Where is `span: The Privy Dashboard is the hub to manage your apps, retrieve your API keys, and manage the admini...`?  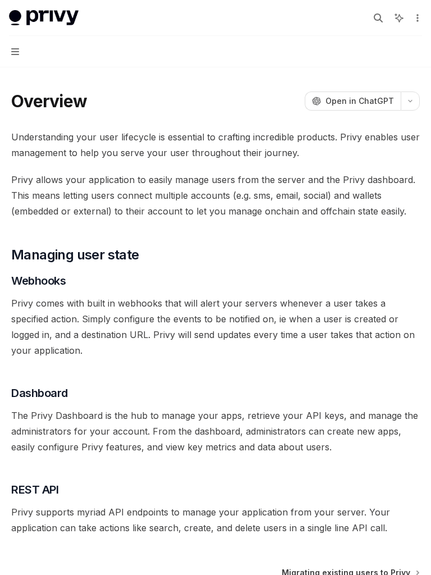
span: The Privy Dashboard is the hub to manage your apps, retrieve your API keys, and manage the admini... is located at coordinates (216, 431).